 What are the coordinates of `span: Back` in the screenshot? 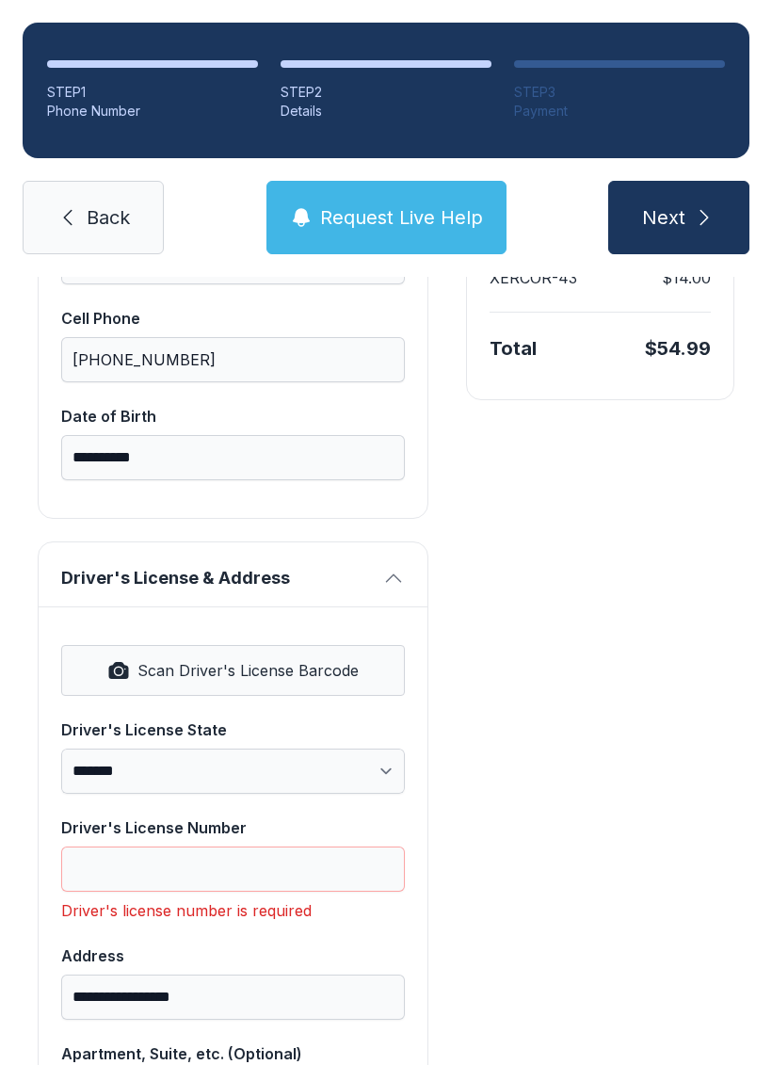 It's located at (108, 217).